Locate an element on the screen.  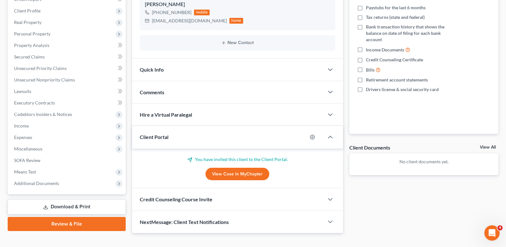
span: Additional Documents is located at coordinates (36, 183).